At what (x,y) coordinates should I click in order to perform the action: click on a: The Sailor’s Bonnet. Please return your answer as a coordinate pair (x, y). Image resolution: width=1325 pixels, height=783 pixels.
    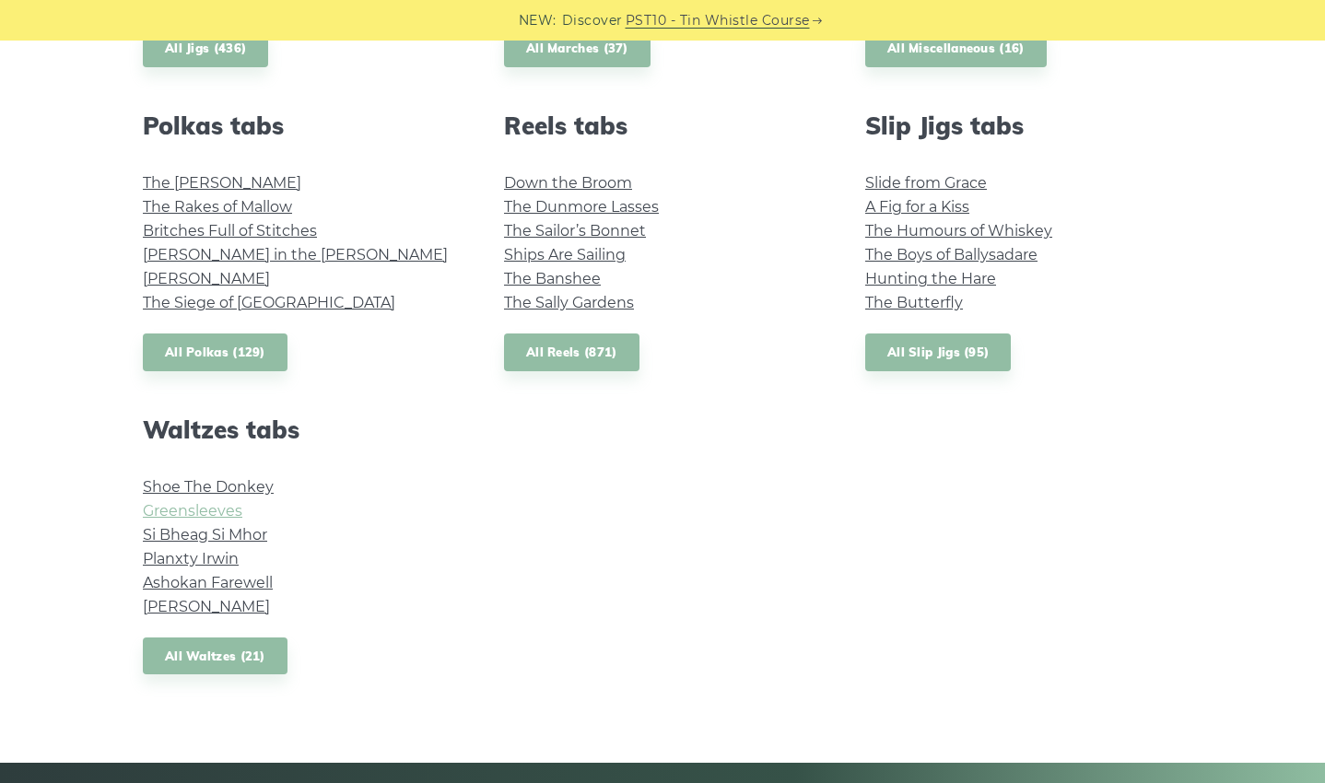
    Looking at the image, I should click on (575, 230).